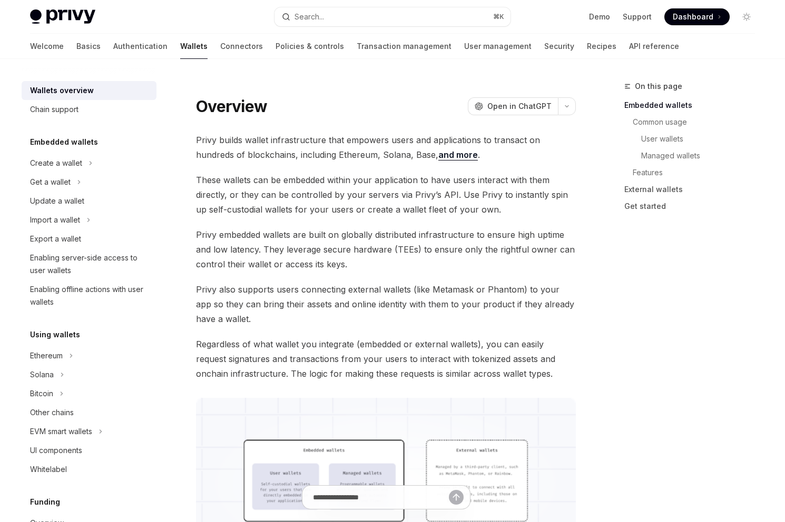  What do you see at coordinates (194, 46) in the screenshot?
I see `a: Wallets` at bounding box center [194, 46].